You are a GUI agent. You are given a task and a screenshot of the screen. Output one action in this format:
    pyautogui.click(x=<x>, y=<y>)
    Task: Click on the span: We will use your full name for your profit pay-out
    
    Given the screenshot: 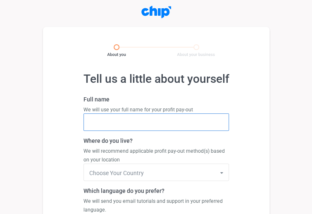 What is the action you would take?
    pyautogui.click(x=138, y=110)
    